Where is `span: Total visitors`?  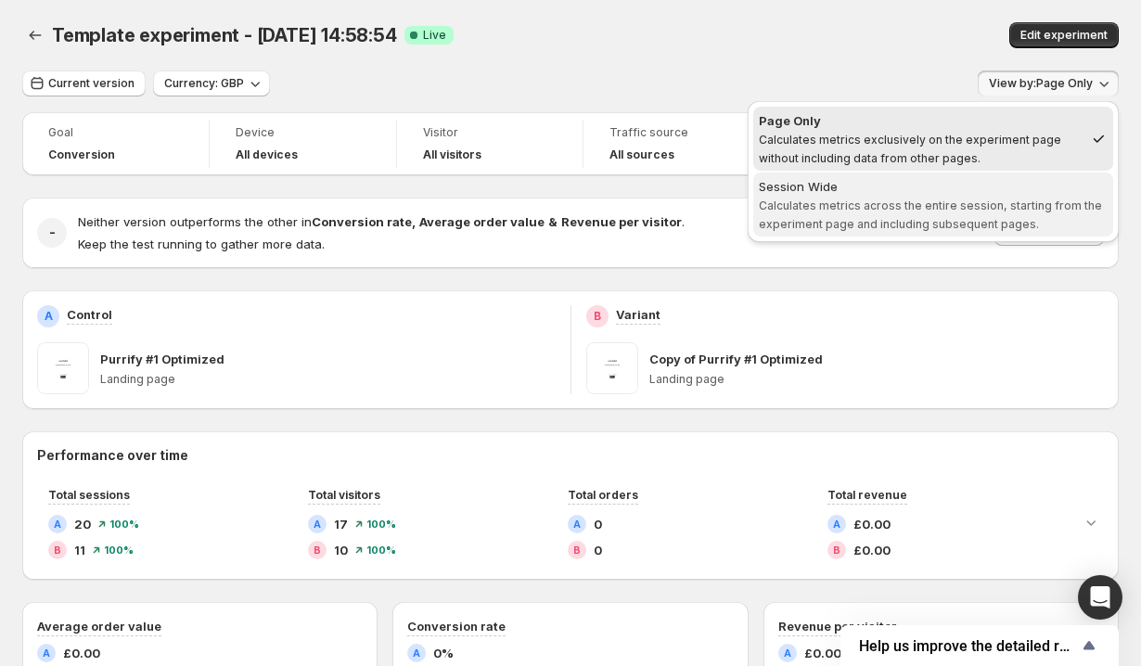 span: Total visitors is located at coordinates (344, 495).